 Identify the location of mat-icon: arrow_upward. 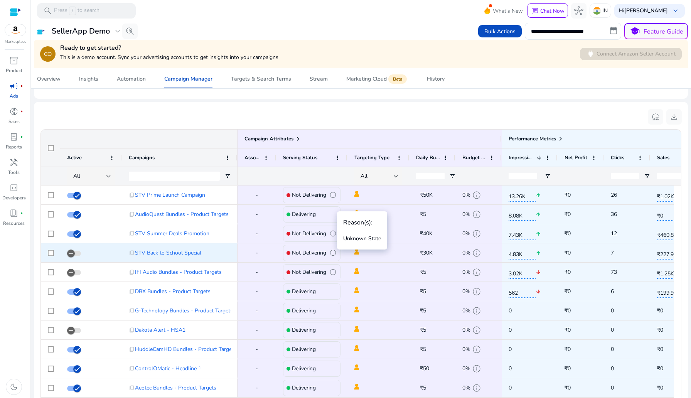
(538, 253).